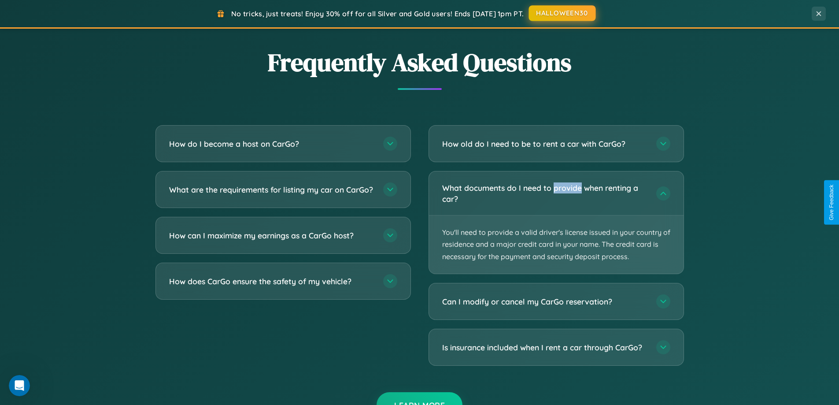  Describe the element at coordinates (556, 244) in the screenshot. I see `p: You'll need to provide a valid driver's license issued in your country of residence and a major c...` at that location.